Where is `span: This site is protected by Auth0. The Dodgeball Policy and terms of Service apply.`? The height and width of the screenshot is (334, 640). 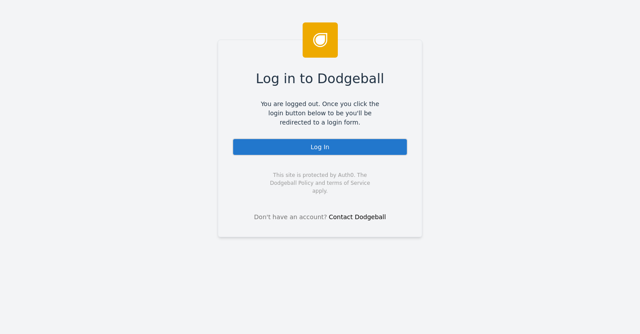
span: This site is protected by Auth0. The Dodgeball Policy and terms of Service apply. is located at coordinates (320, 183).